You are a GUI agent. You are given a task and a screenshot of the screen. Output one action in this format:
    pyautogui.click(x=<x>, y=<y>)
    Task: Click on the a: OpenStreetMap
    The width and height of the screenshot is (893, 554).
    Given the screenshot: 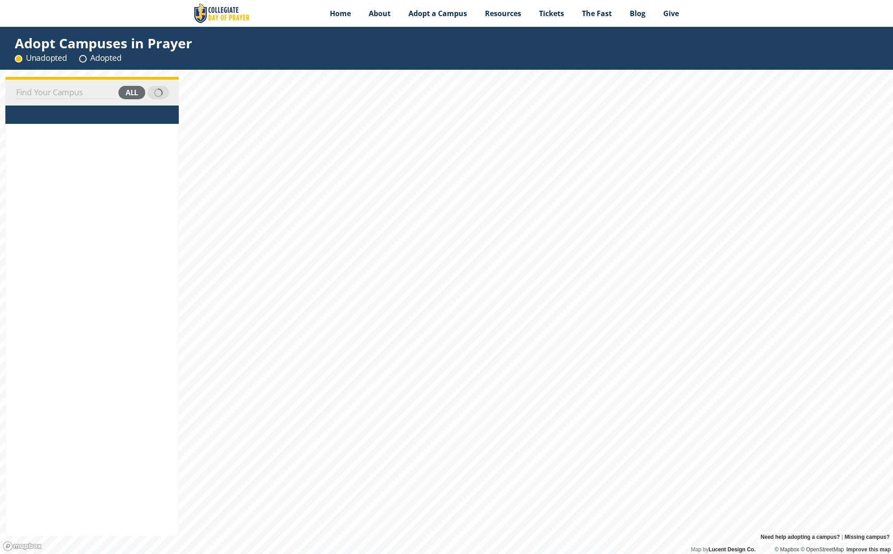 What is the action you would take?
    pyautogui.click(x=822, y=550)
    